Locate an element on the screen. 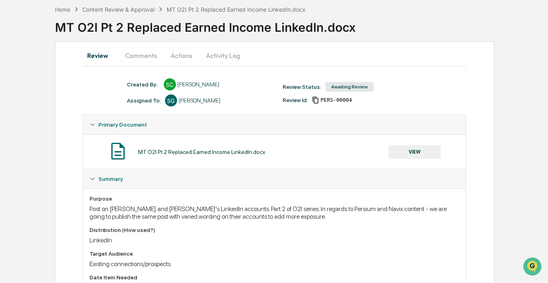  img: 1746055101610-c473b297-6a78-478c-a979-82029cc54cd1 is located at coordinates (15, 69).